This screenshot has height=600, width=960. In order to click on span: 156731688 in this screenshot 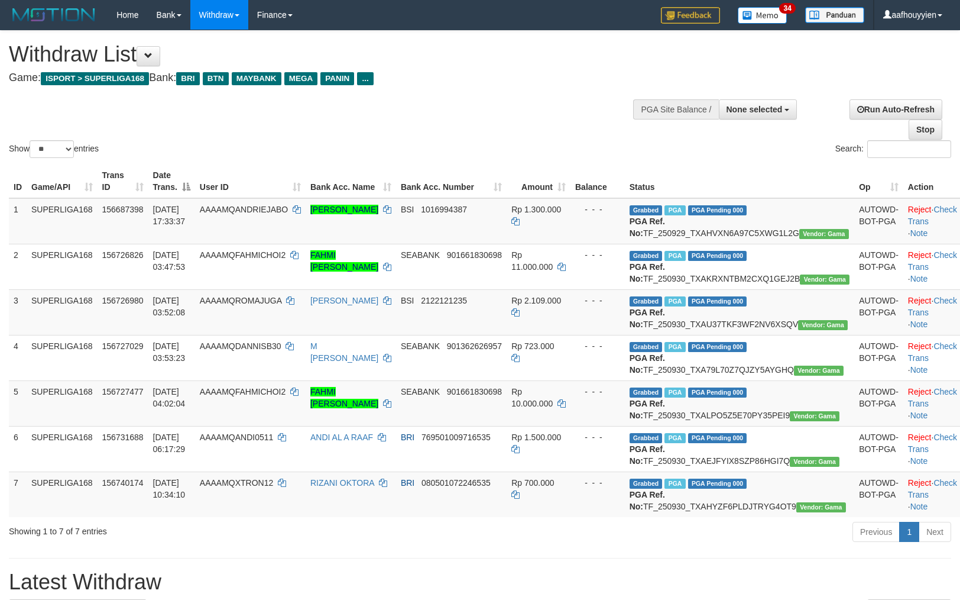, I will do `click(123, 437)`.